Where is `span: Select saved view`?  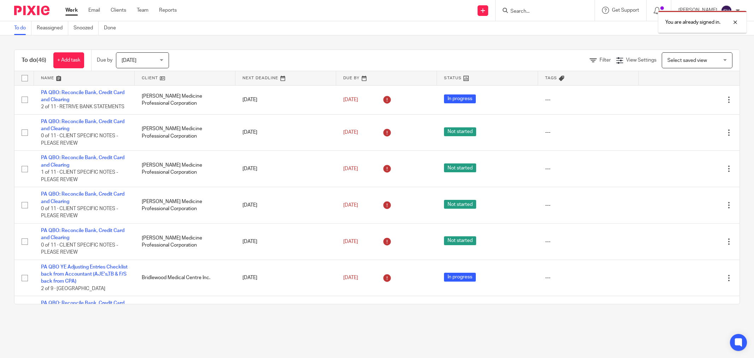
span: Select saved view is located at coordinates (687, 60).